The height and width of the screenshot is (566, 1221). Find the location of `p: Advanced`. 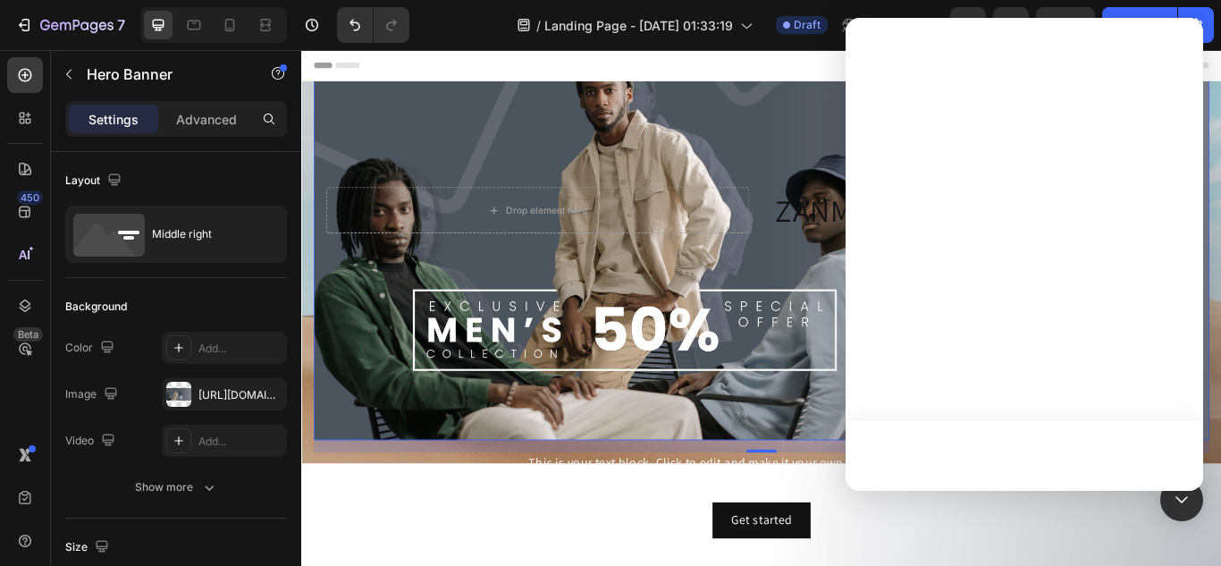

p: Advanced is located at coordinates (207, 119).